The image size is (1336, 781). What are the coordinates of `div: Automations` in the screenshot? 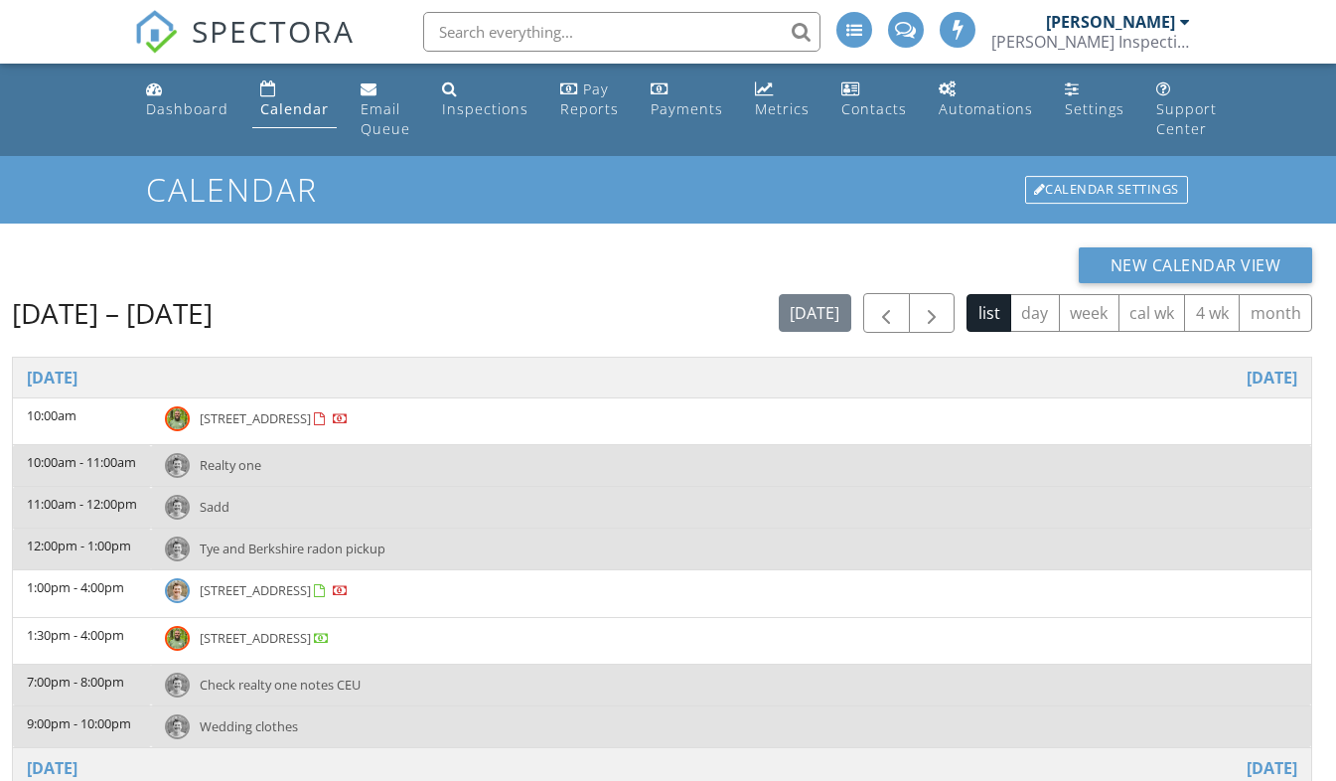 It's located at (985, 108).